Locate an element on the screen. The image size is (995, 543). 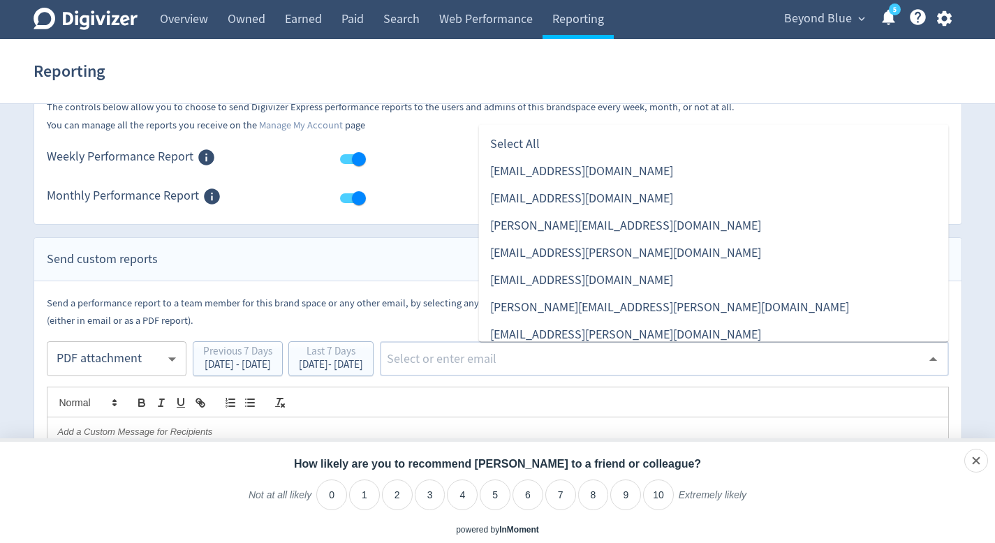
div: powered by inmoment is located at coordinates (497, 530).